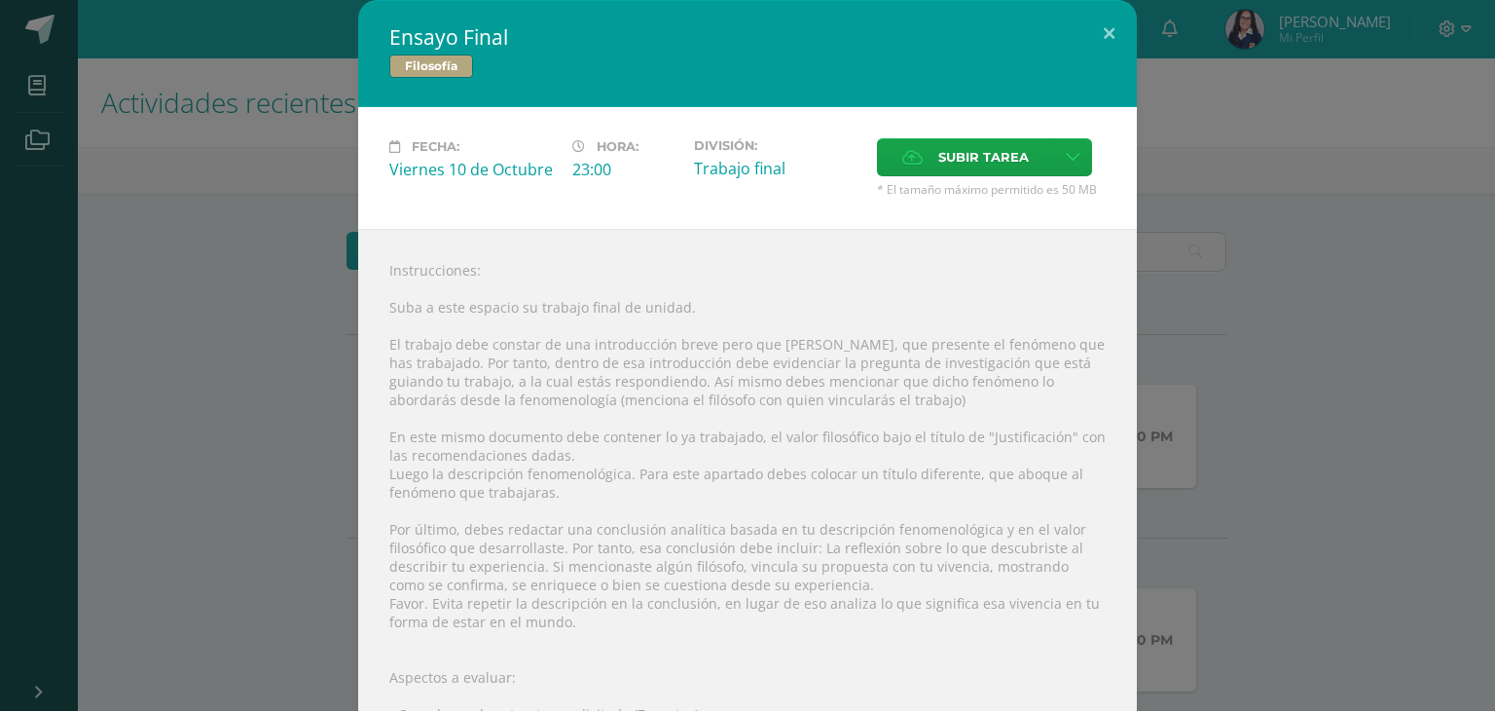 This screenshot has width=1495, height=711. I want to click on span: Subir tarea, so click(983, 157).